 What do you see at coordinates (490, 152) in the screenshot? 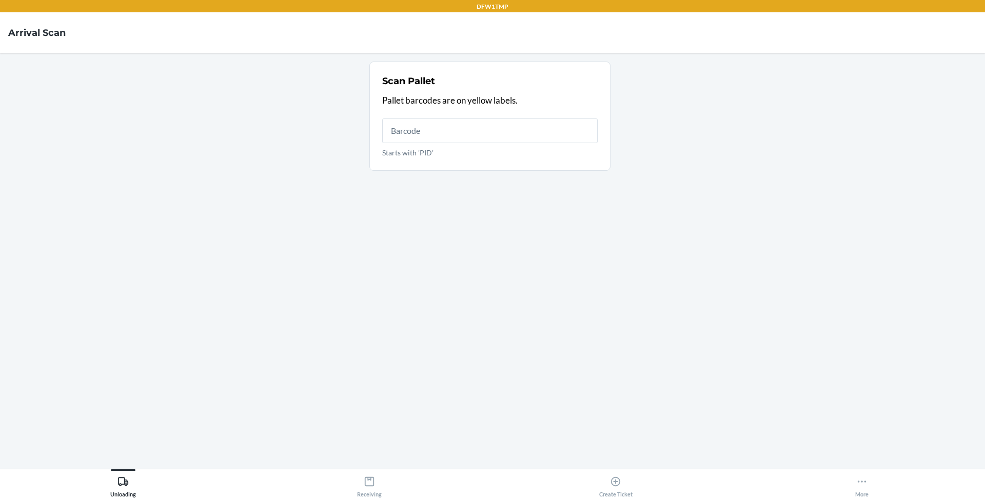
I see `p: Starts with 'PID'` at bounding box center [490, 152].